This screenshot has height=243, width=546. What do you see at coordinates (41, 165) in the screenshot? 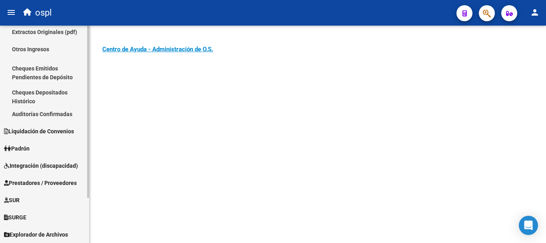
I see `span: Integración (discapacidad)` at bounding box center [41, 165].